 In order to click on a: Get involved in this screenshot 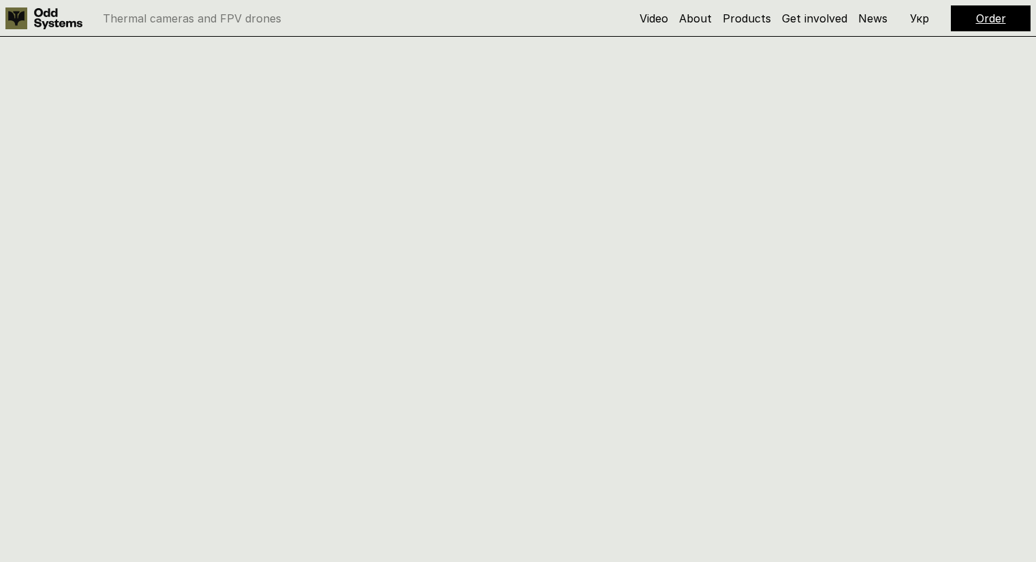, I will do `click(814, 18)`.